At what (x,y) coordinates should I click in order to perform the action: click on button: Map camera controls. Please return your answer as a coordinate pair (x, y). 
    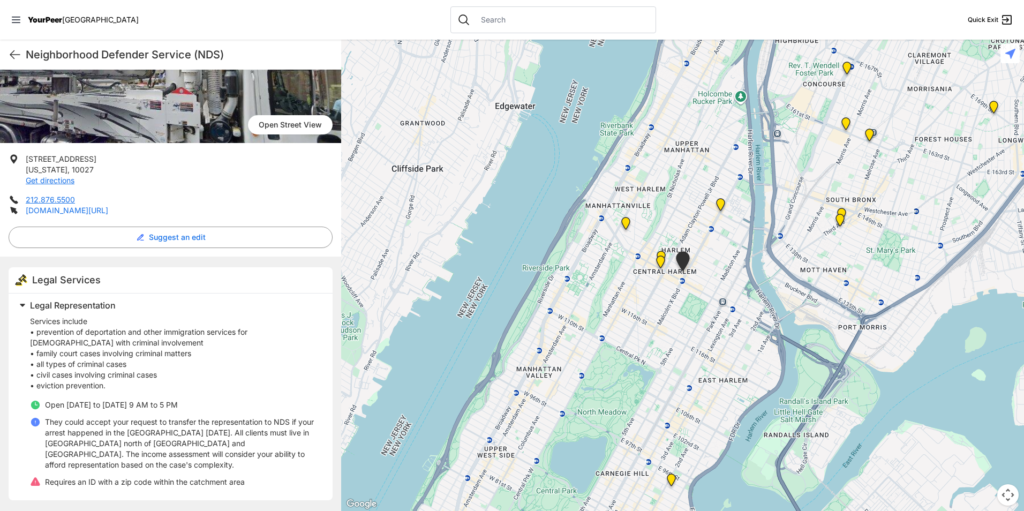
    Looking at the image, I should click on (1008, 495).